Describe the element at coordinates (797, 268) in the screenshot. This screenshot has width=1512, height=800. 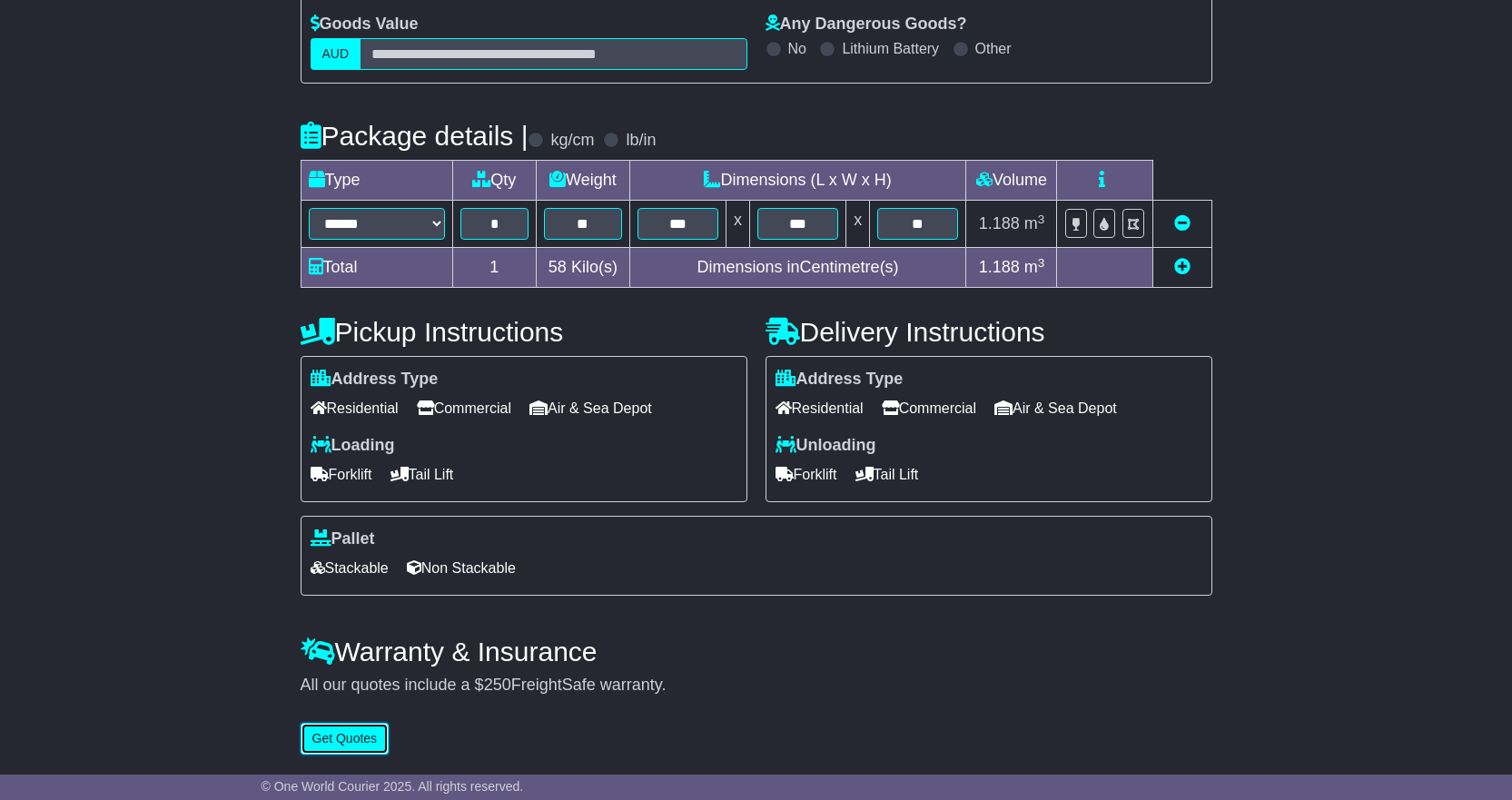
I see `td: Dimensions in Centimetre(s)` at that location.